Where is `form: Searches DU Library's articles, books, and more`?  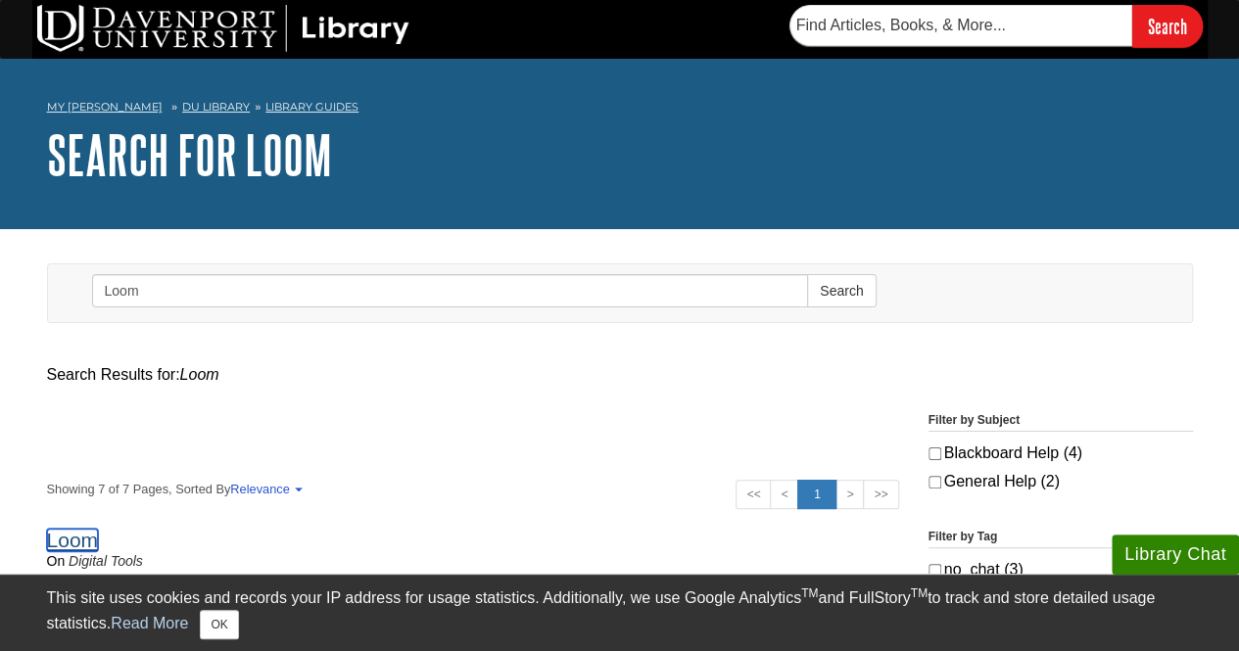 form: Searches DU Library's articles, books, and more is located at coordinates (996, 25).